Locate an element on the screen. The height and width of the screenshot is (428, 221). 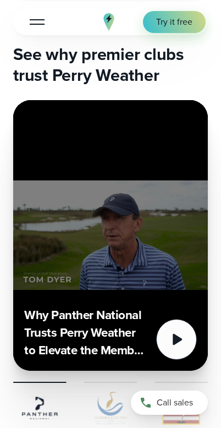
span: Try it free is located at coordinates (174, 22).